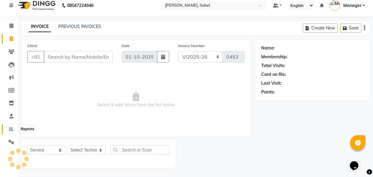 This screenshot has height=177, width=373. What do you see at coordinates (32, 46) in the screenshot?
I see `label: Client` at bounding box center [32, 46].